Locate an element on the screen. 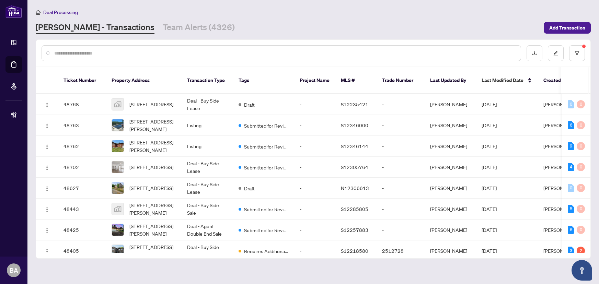 This screenshot has width=599, height=284. td: Deal - Buy Side Sale is located at coordinates (207, 209).